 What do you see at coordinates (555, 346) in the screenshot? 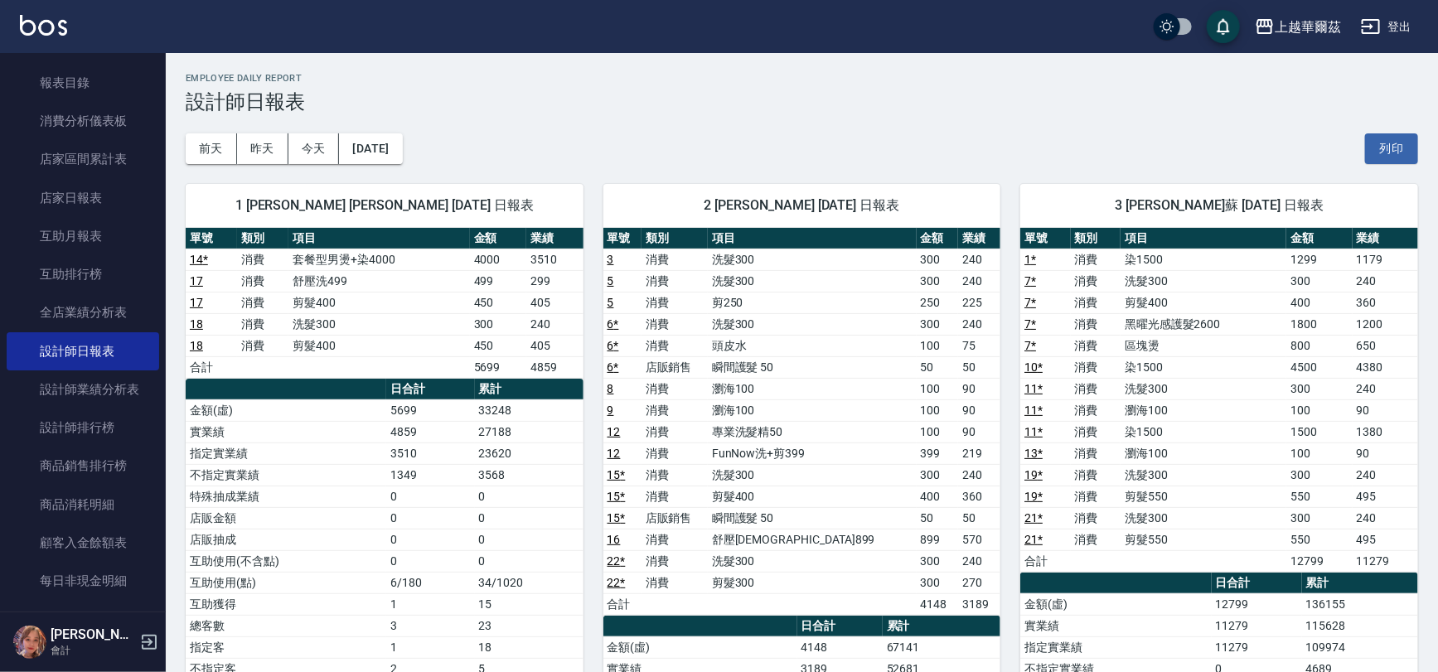
I see `td: 405` at bounding box center [555, 346].